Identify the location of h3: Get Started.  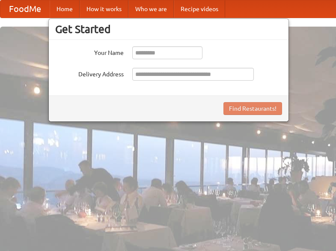
(169, 29).